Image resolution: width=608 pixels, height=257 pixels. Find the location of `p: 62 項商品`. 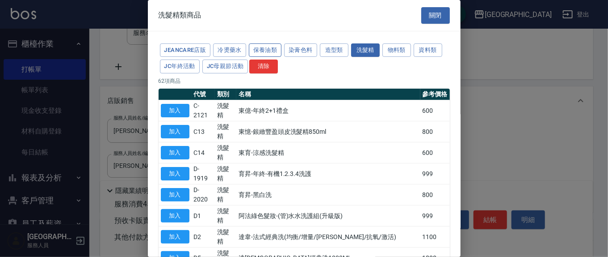

p: 62 項商品 is located at coordinates (304, 81).